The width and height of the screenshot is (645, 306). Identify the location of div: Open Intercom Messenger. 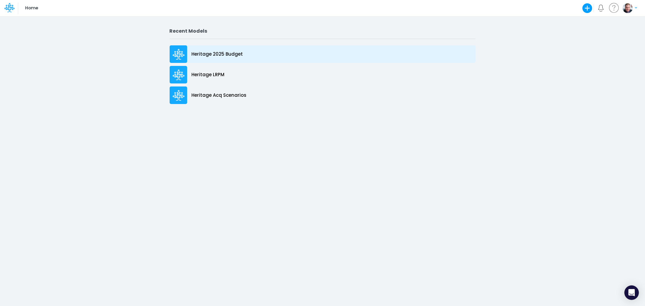
(631, 293).